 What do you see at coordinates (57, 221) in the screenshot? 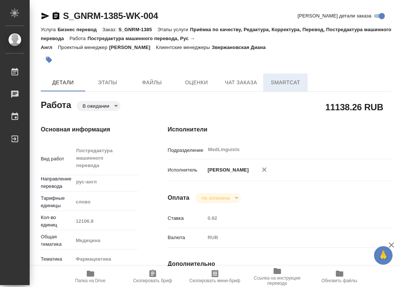
I see `p: Кол-во единиц` at bounding box center [57, 221].